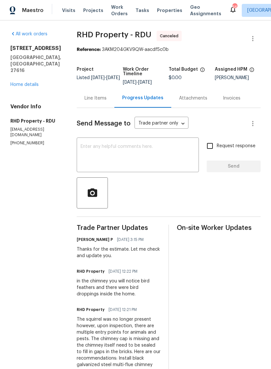 Image resolution: width=271 pixels, height=369 pixels. I want to click on span: $0.00, so click(175, 78).